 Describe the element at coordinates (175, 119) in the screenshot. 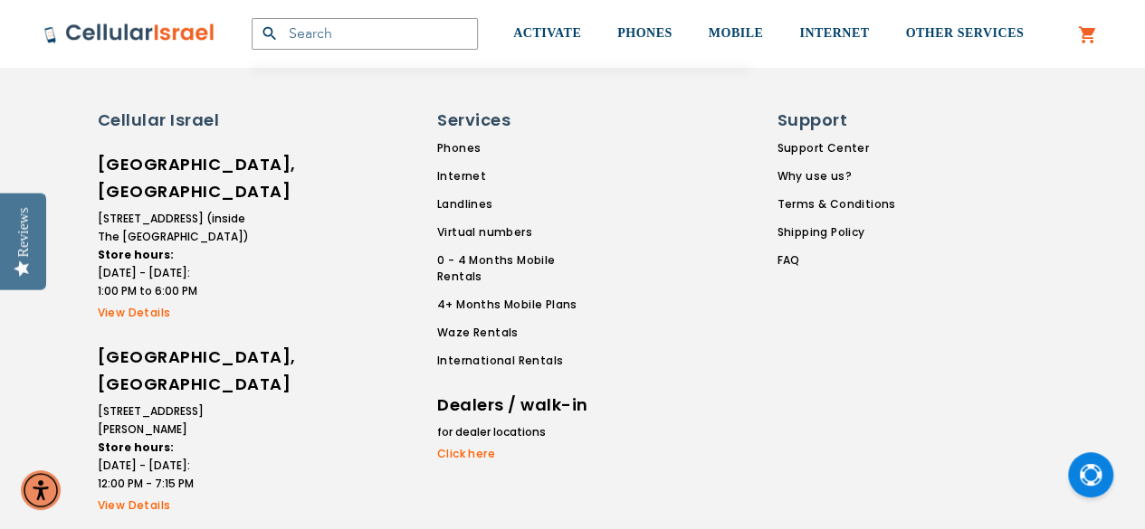

I see `h6: Cellular Israel` at that location.